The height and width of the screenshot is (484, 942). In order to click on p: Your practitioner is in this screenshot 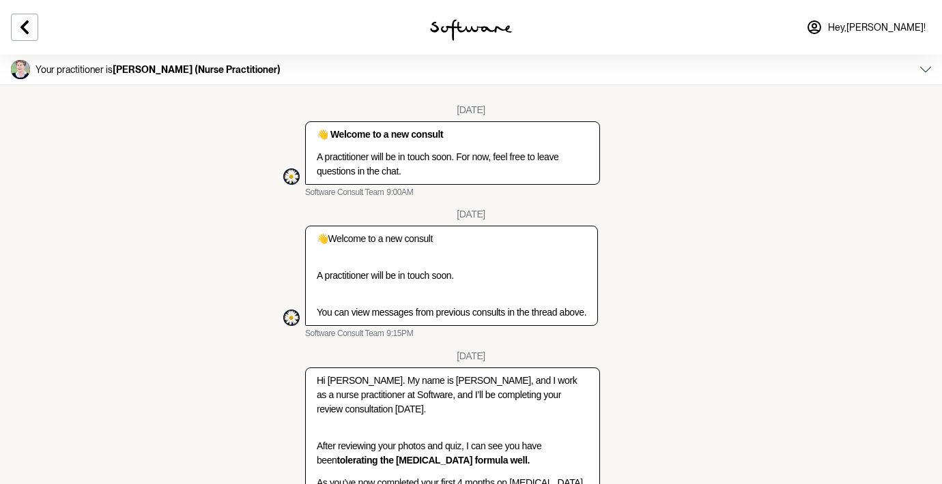, I will do `click(158, 70)`.